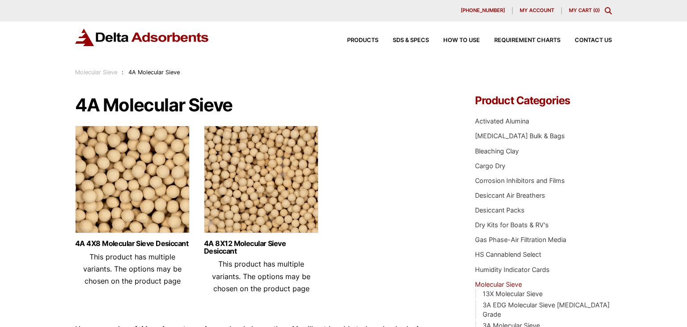  Describe the element at coordinates (584, 10) in the screenshot. I see `a: My Cart (0)` at that location.